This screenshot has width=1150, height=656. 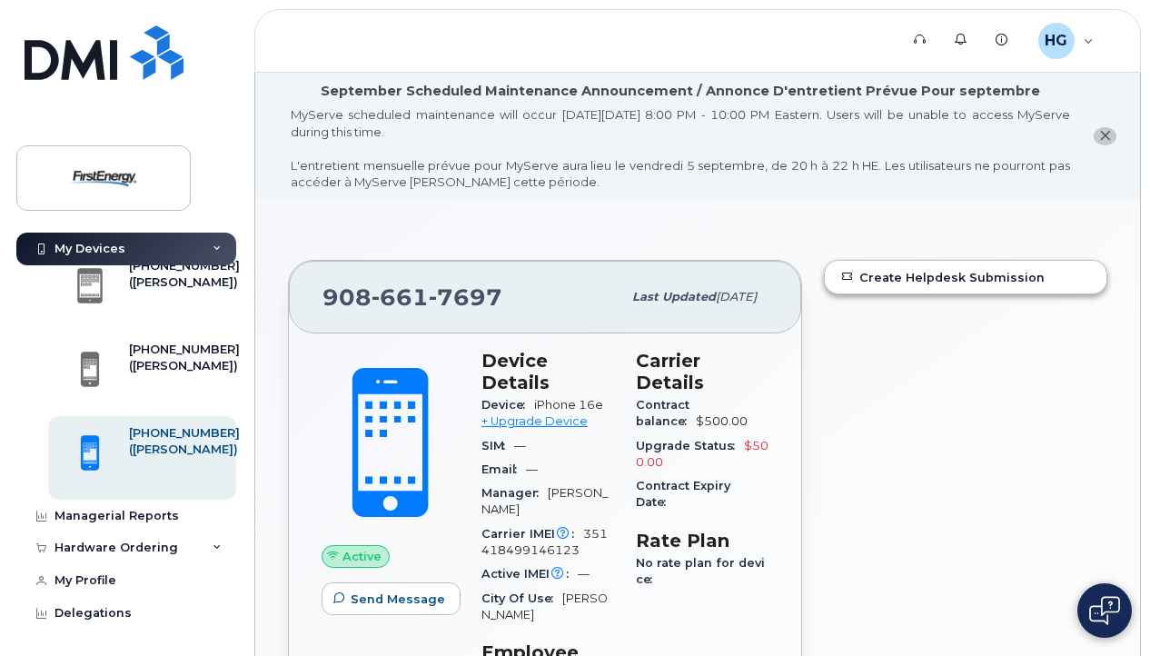 What do you see at coordinates (544, 541) in the screenshot?
I see `span: 351418499146123` at bounding box center [544, 541].